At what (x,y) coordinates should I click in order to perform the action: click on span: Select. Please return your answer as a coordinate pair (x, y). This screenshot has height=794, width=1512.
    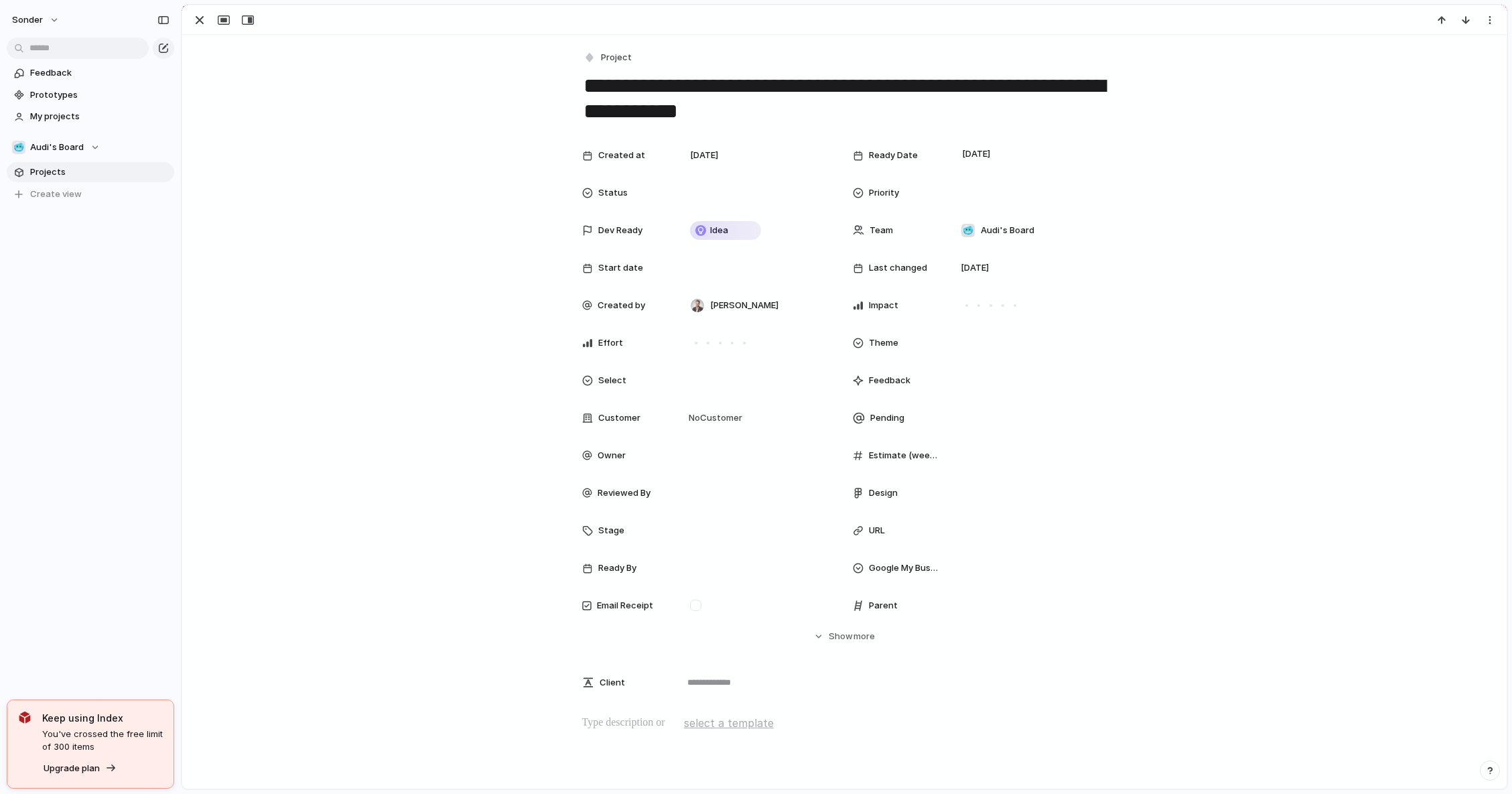
    Looking at the image, I should click on (612, 381).